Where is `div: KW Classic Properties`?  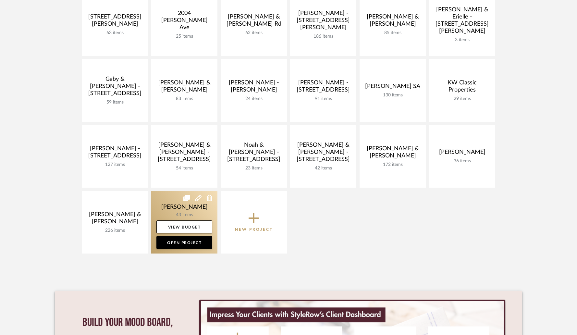 div: KW Classic Properties is located at coordinates (462, 88).